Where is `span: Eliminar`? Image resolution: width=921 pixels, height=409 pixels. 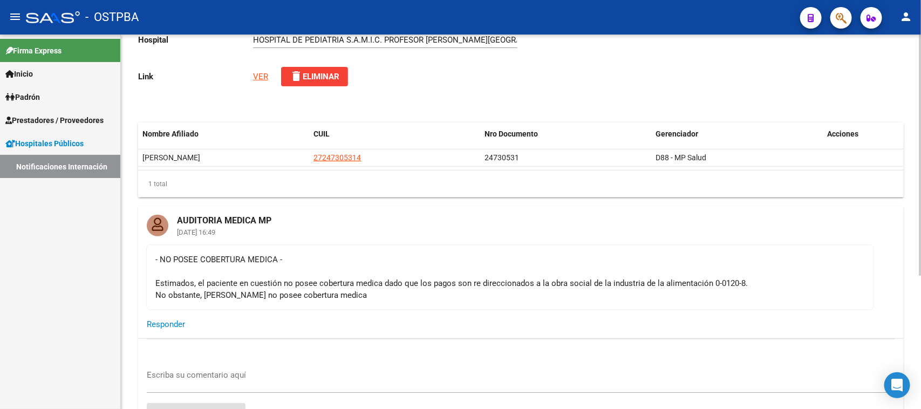 span: Eliminar is located at coordinates (315, 77).